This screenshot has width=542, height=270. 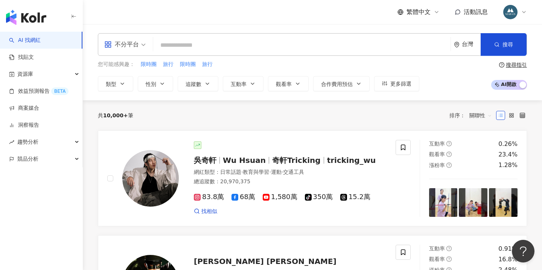 What do you see at coordinates (352, 160) in the screenshot?
I see `span: tricking_wu` at bounding box center [352, 160].